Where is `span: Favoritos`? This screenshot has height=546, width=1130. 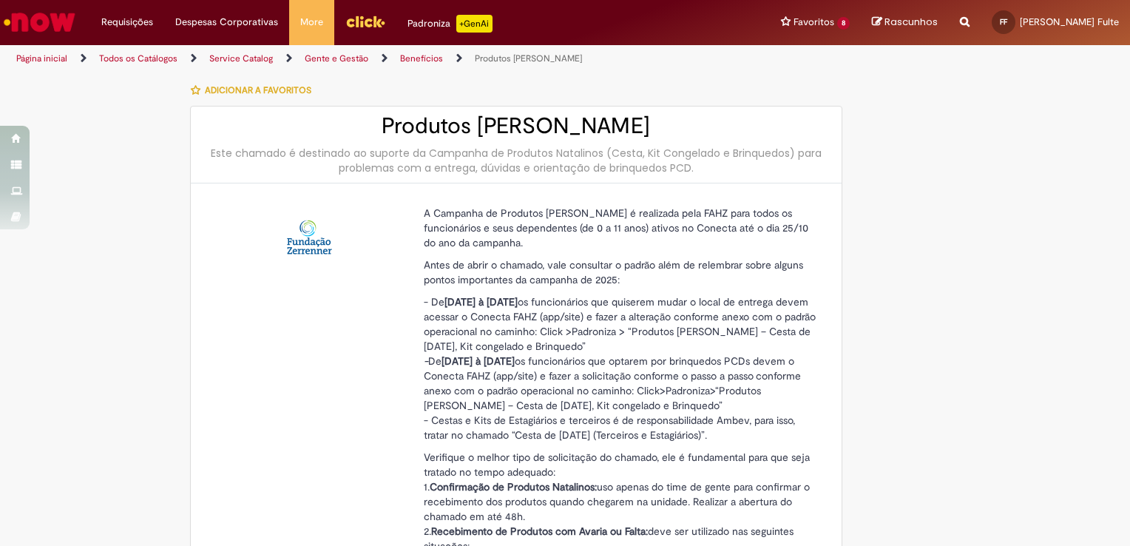 span: Favoritos is located at coordinates (814, 22).